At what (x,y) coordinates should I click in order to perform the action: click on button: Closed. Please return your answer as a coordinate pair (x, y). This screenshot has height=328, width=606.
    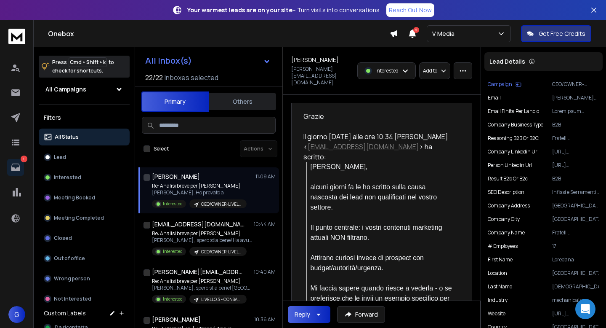
    Looking at the image, I should click on (84, 238).